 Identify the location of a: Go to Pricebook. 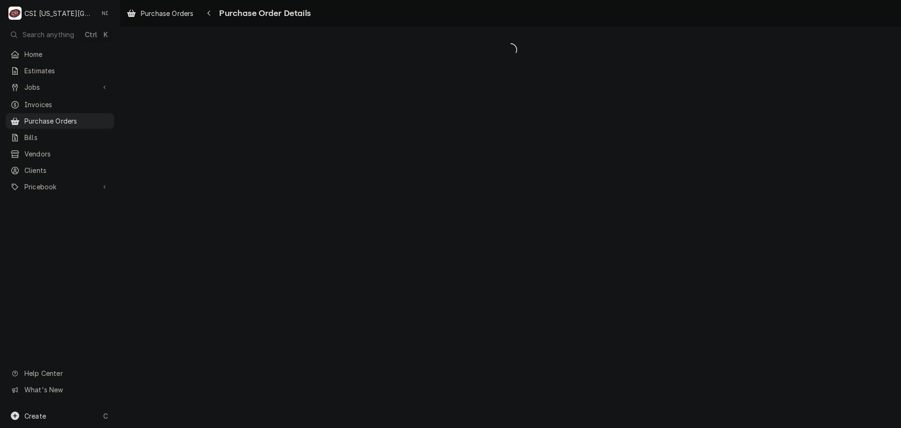
(60, 186).